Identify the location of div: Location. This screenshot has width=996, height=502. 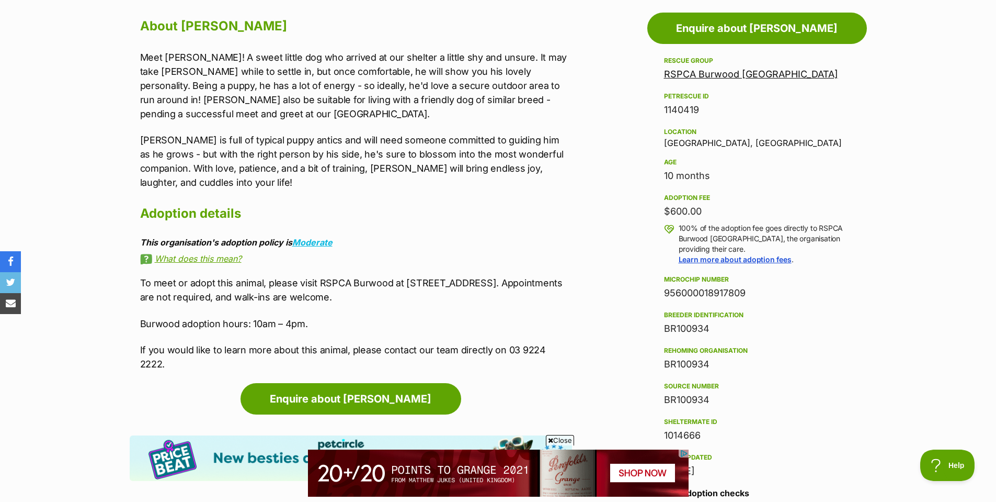
(757, 132).